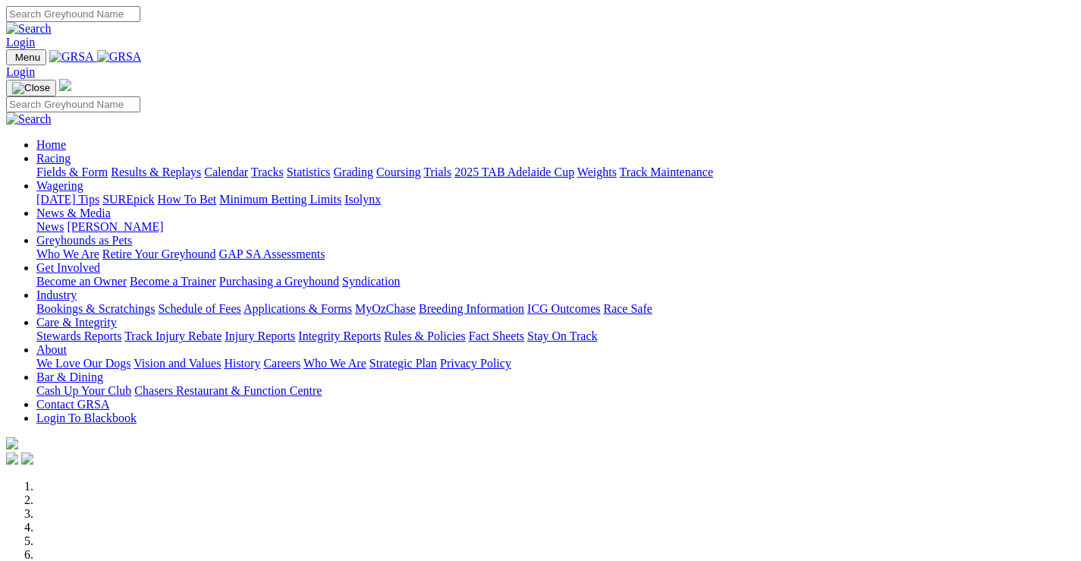  I want to click on a: GAP SA Assessments, so click(272, 253).